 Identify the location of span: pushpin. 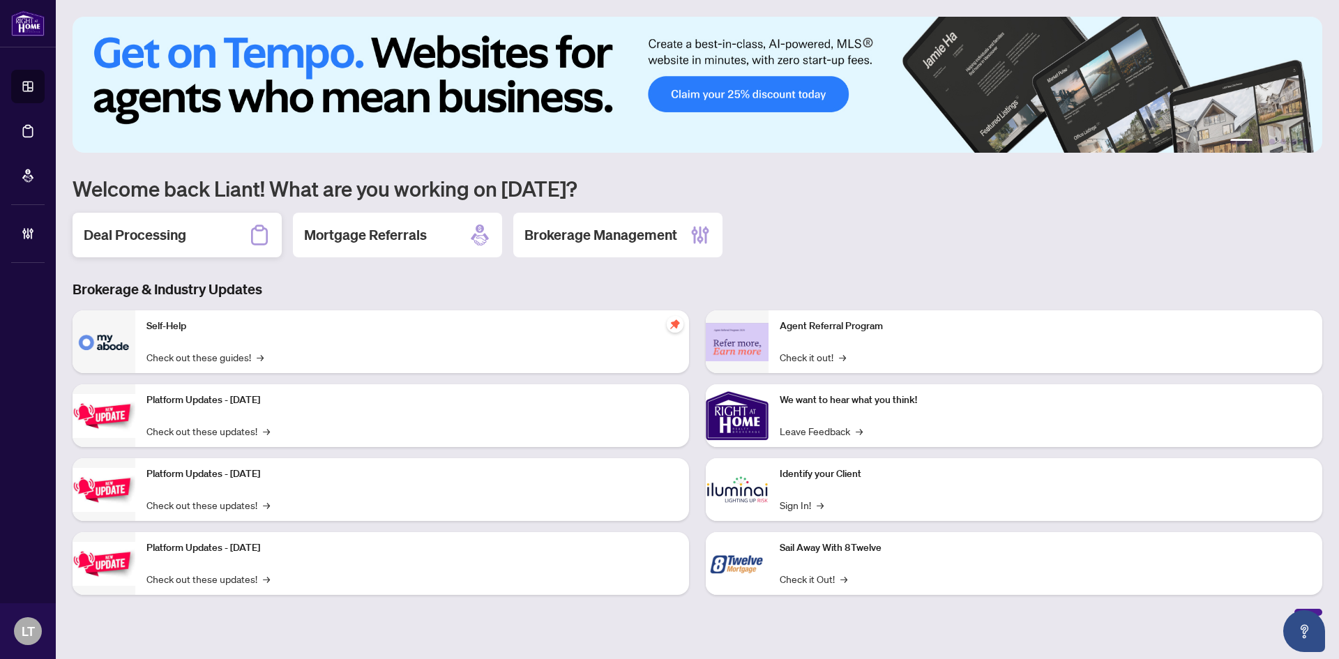
(675, 324).